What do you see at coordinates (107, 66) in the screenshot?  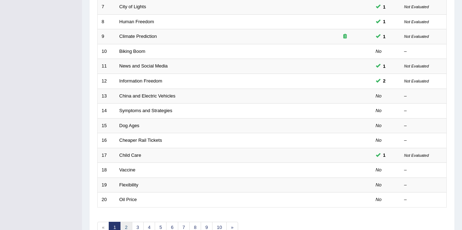 I see `td: 11` at bounding box center [107, 66].